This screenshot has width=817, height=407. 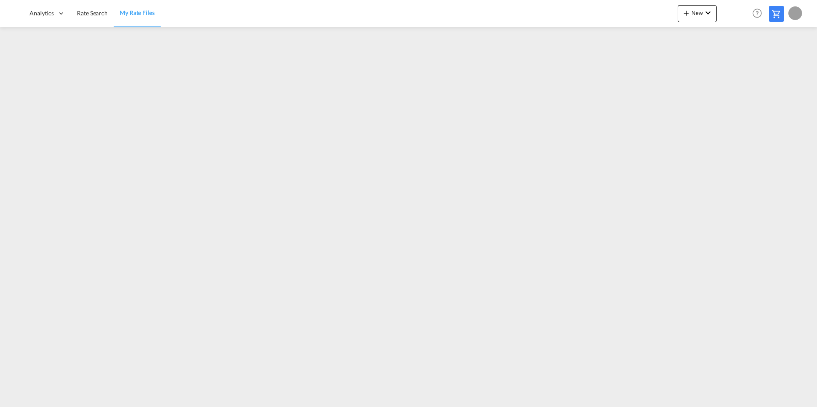 I want to click on span: New, so click(x=697, y=13).